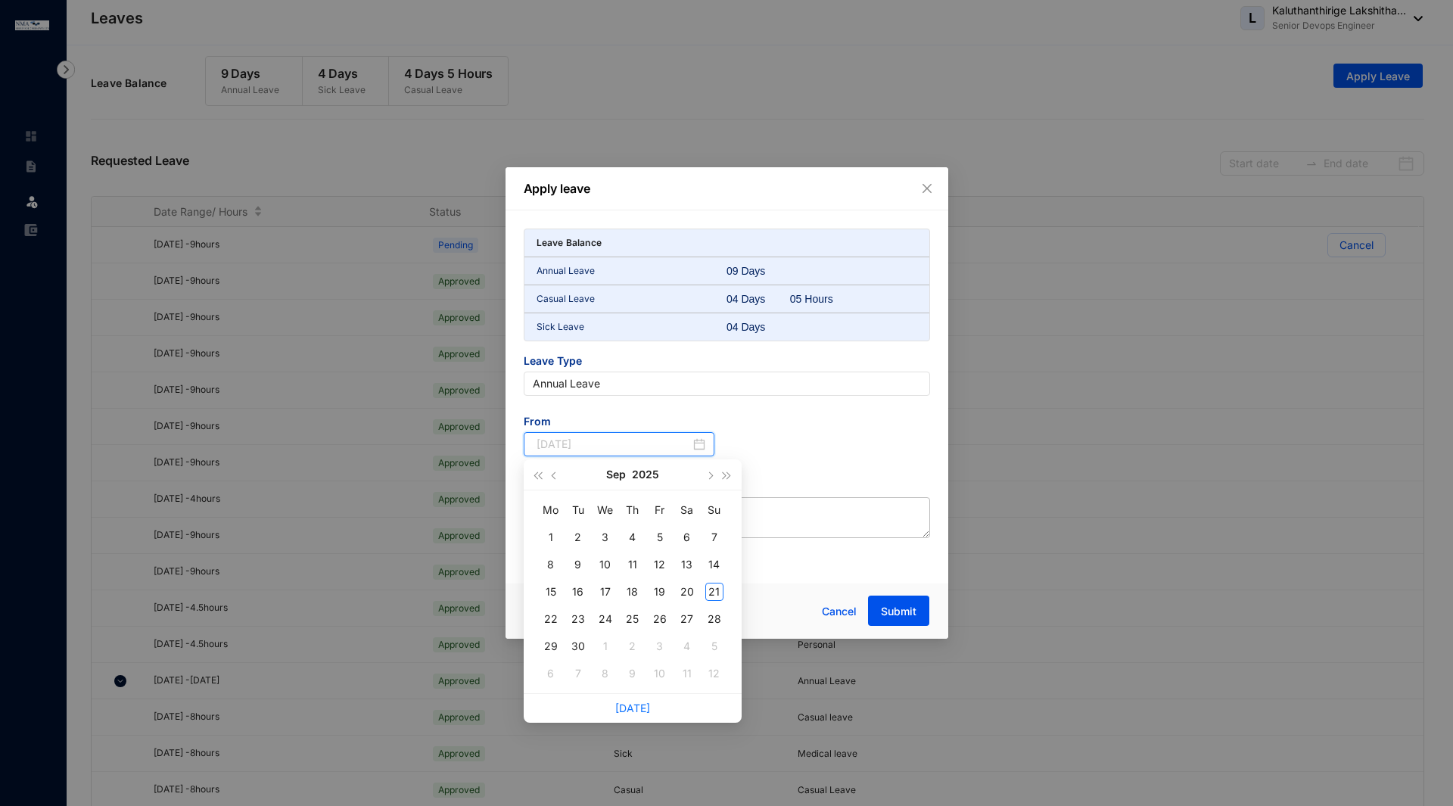  What do you see at coordinates (633, 537) in the screenshot?
I see `td: 2025-09-04` at bounding box center [633, 537].